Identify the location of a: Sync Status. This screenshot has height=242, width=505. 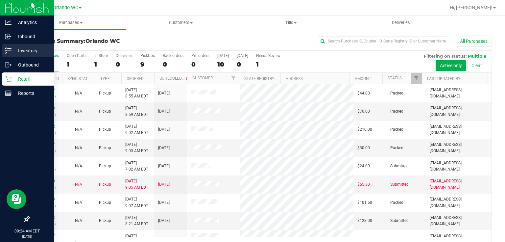
(80, 79).